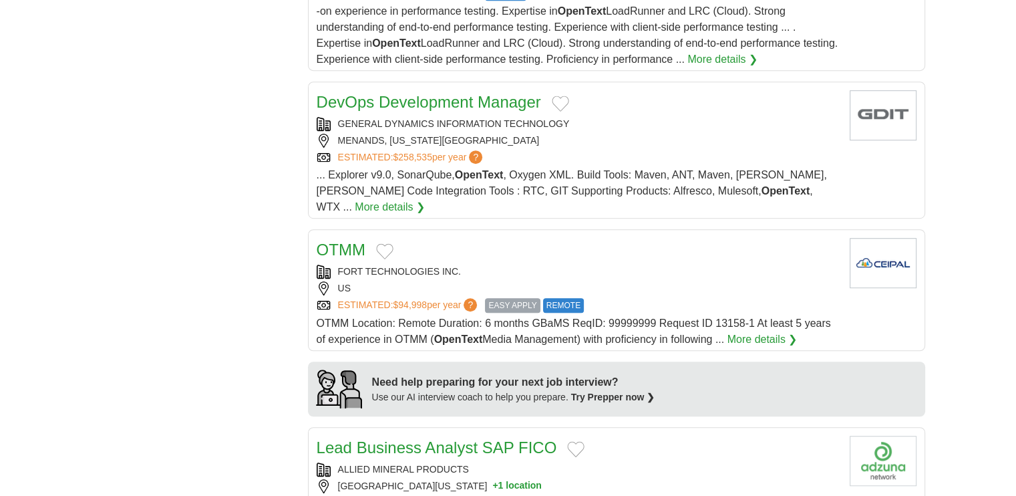  What do you see at coordinates (341, 249) in the screenshot?
I see `a: OTMM` at bounding box center [341, 249].